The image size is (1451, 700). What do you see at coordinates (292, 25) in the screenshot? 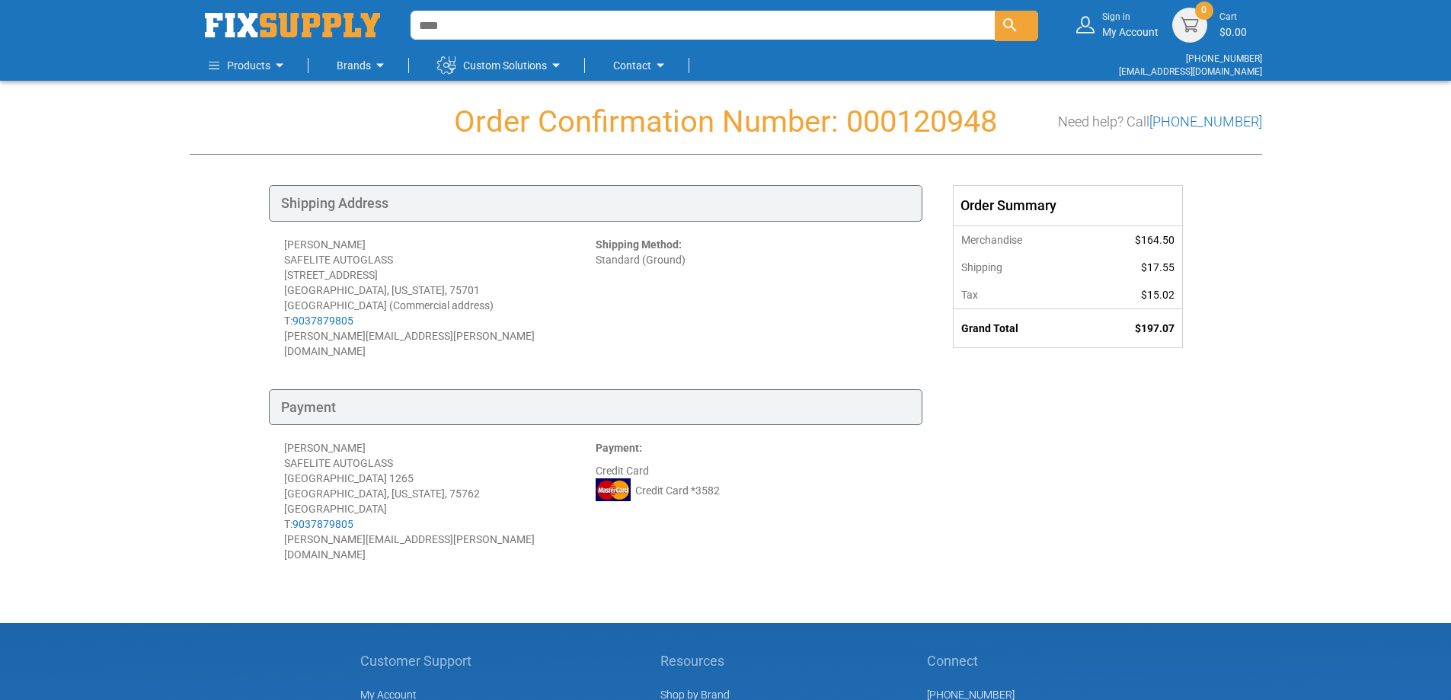
I see `img: Fix Industrial Supply` at bounding box center [292, 25].